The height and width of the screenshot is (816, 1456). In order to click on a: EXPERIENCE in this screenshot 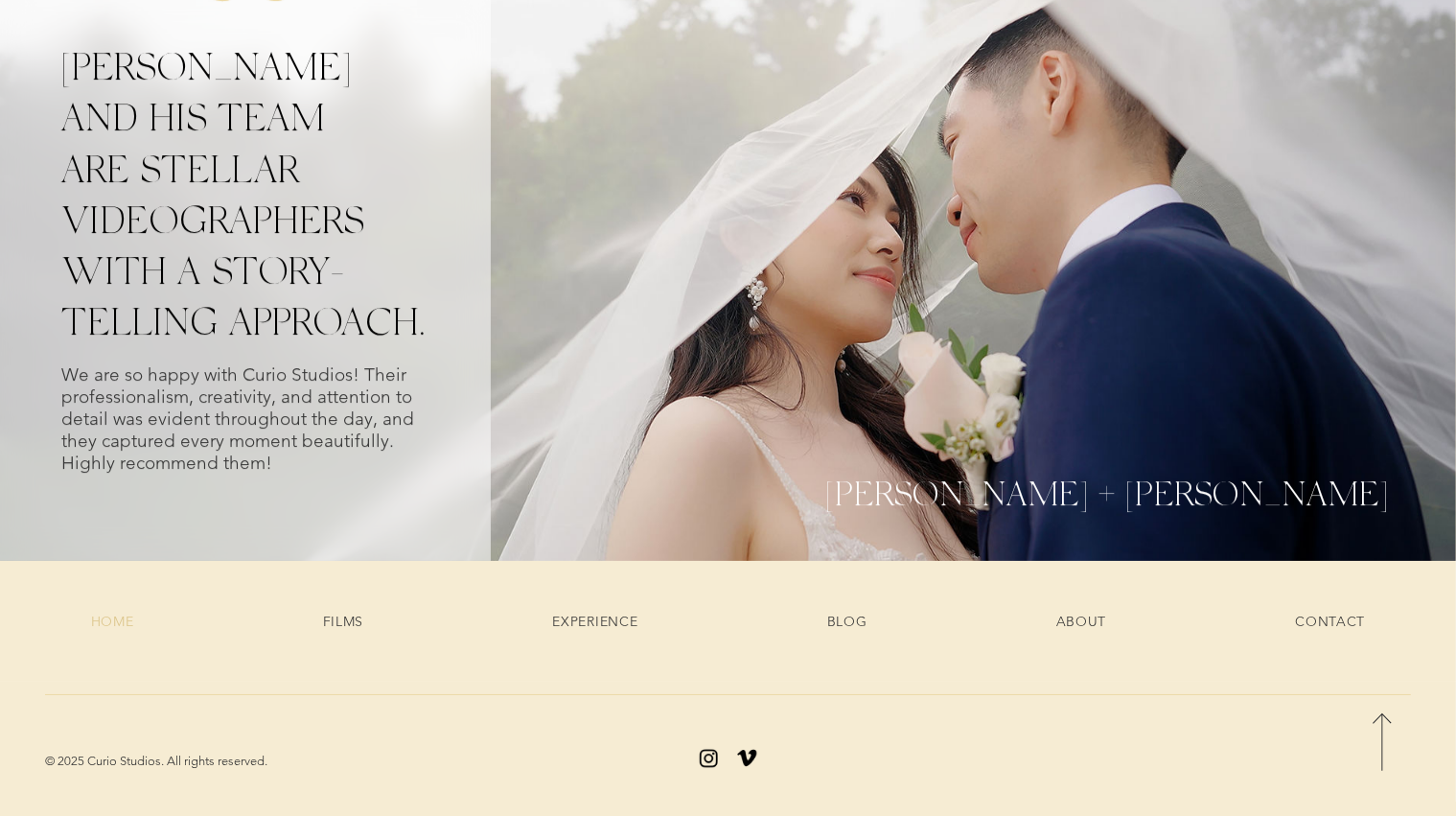, I will do `click(596, 621)`.